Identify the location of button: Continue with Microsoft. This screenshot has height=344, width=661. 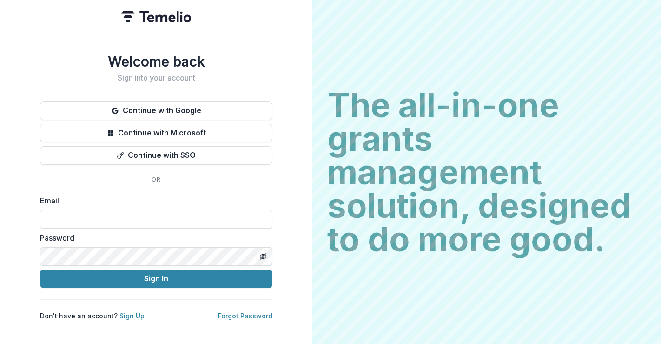
(156, 133).